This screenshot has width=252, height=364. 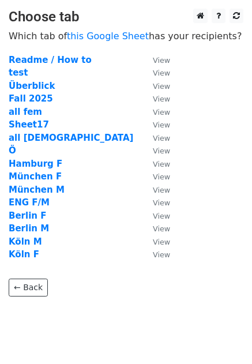 I want to click on a: Berlin M, so click(x=29, y=228).